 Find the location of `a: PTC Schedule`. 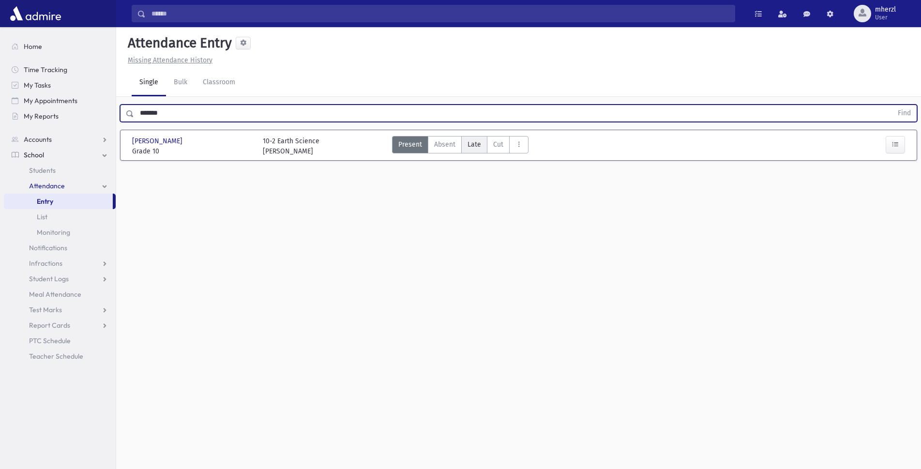

a: PTC Schedule is located at coordinates (60, 341).